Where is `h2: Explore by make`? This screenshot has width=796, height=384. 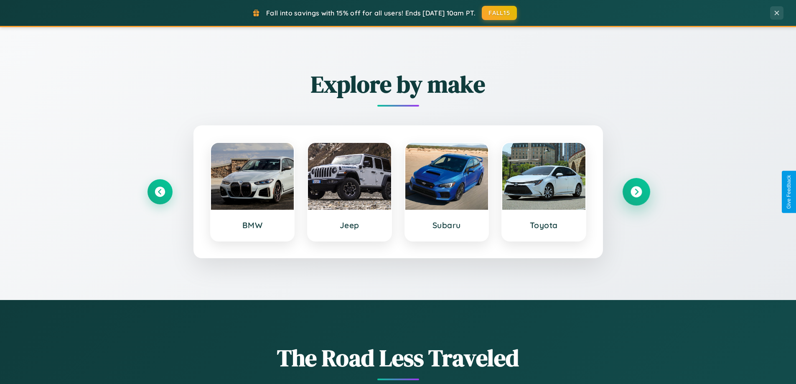 h2: Explore by make is located at coordinates (398, 84).